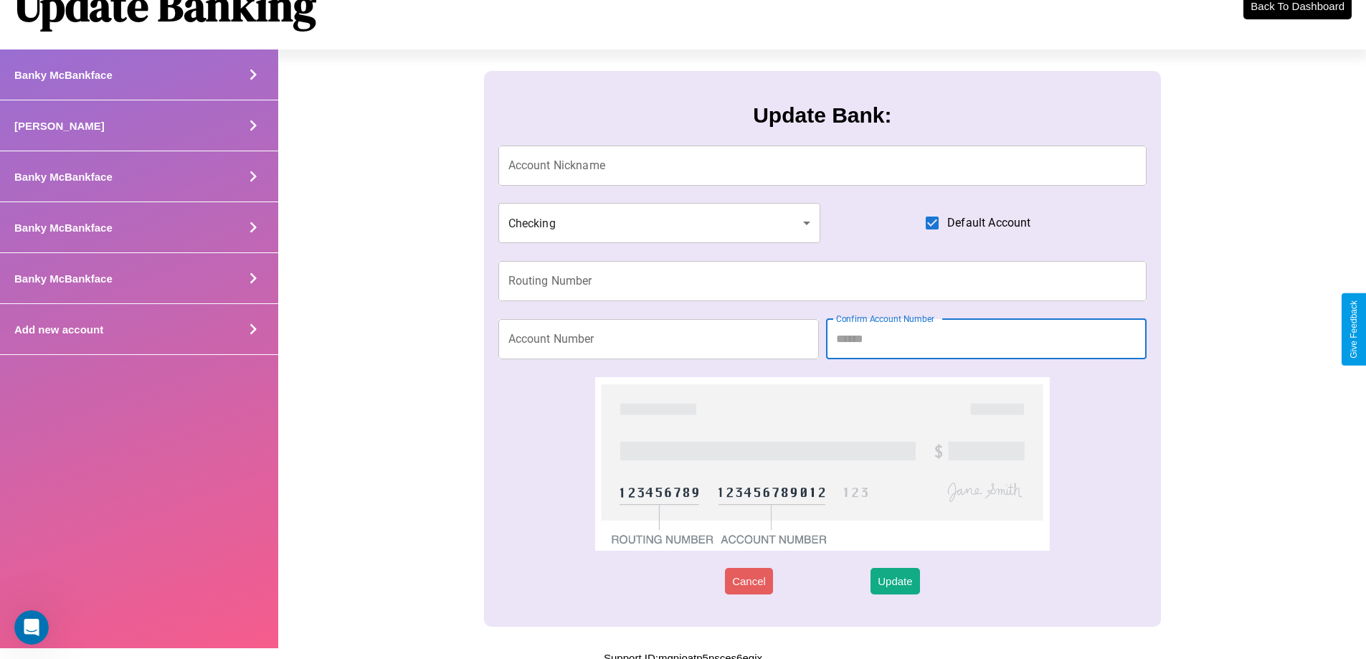 This screenshot has width=1366, height=659. I want to click on img: check, so click(821, 464).